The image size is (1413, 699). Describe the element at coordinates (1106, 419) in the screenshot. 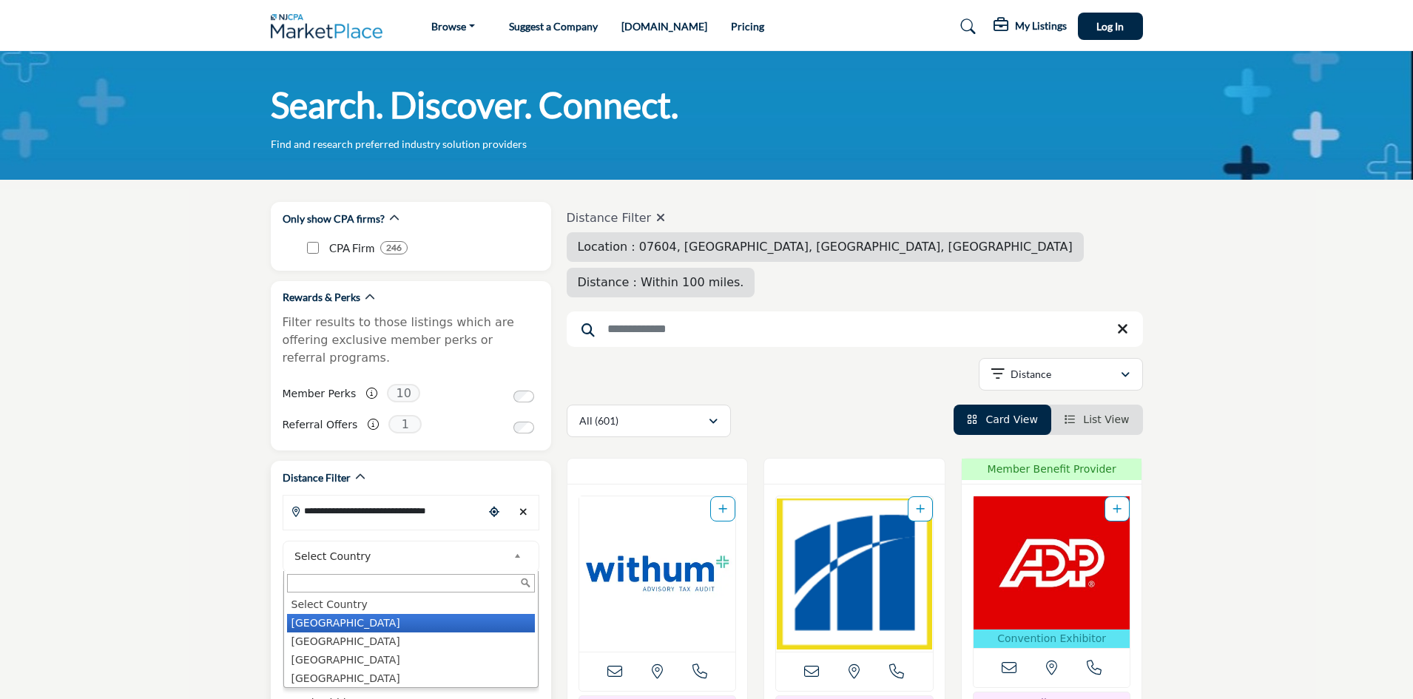

I see `span: List View` at that location.